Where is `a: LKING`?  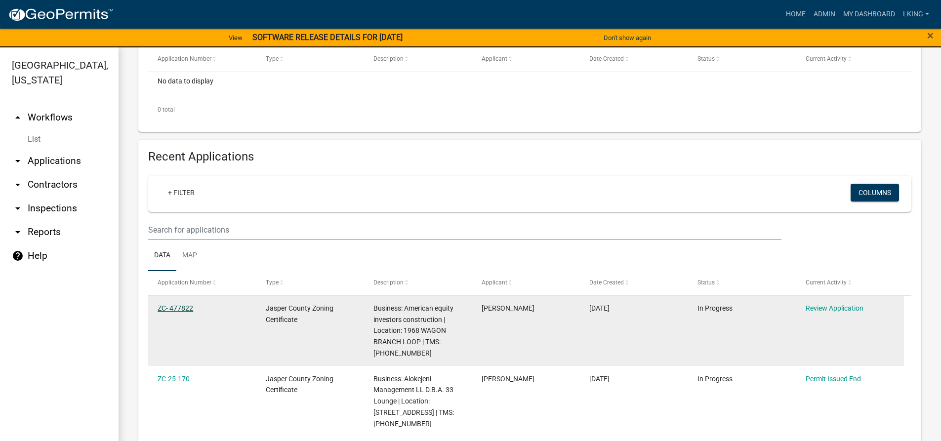 a: LKING is located at coordinates (916, 14).